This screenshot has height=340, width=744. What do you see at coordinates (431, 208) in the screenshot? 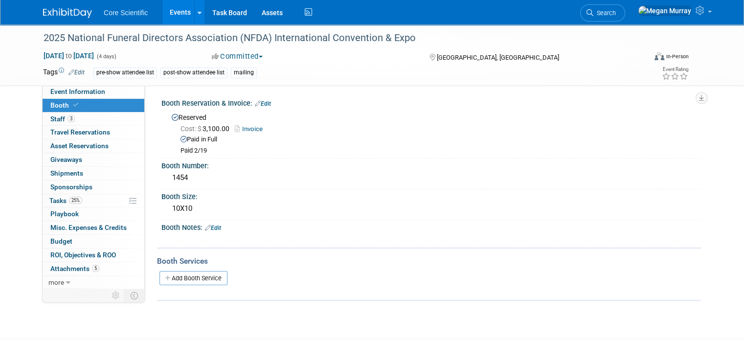
I see `div: 10X10` at bounding box center [431, 208].